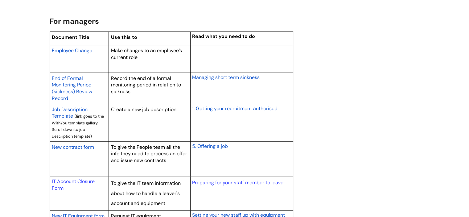 This screenshot has width=469, height=217. I want to click on span: Job Description Template, so click(70, 112).